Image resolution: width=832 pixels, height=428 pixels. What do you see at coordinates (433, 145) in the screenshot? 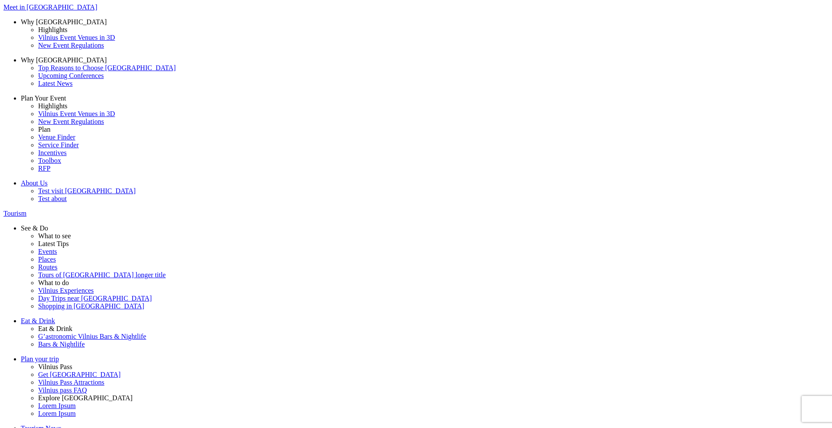
I see `a: Service Finder` at bounding box center [433, 145].